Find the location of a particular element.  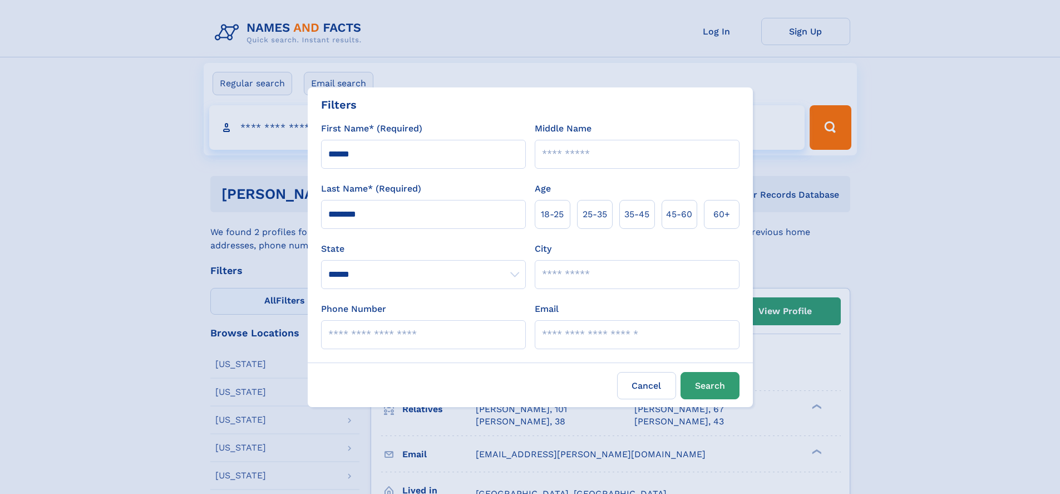

label: Age is located at coordinates (543, 189).